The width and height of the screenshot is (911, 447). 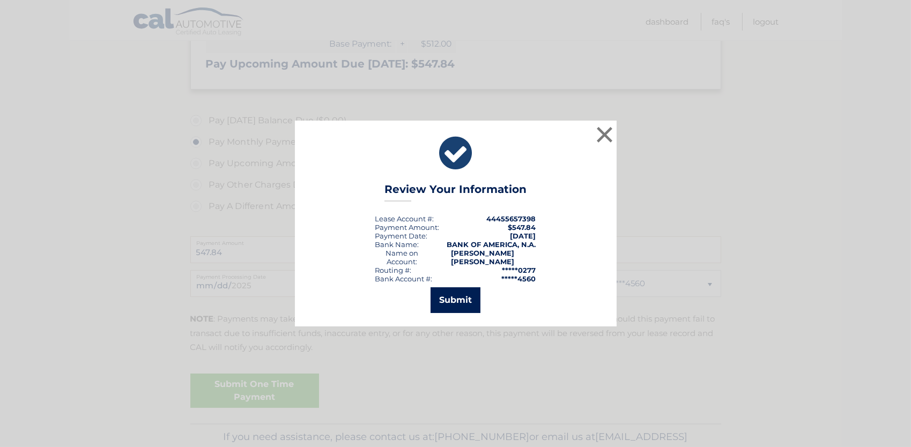 What do you see at coordinates (405, 219) in the screenshot?
I see `div: Lease Account #:` at bounding box center [405, 219].